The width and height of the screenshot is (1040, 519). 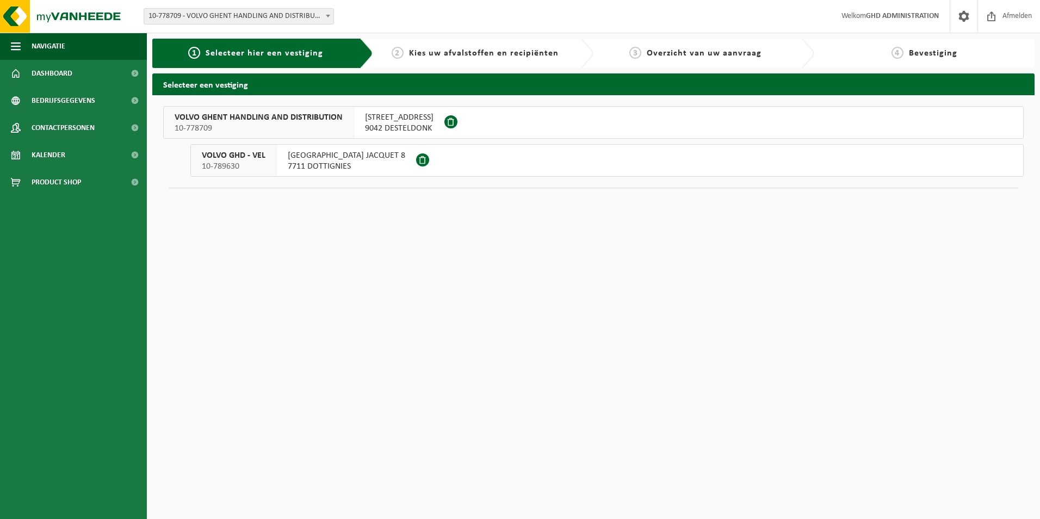 What do you see at coordinates (63, 101) in the screenshot?
I see `span: Bedrijfsgegevens` at bounding box center [63, 101].